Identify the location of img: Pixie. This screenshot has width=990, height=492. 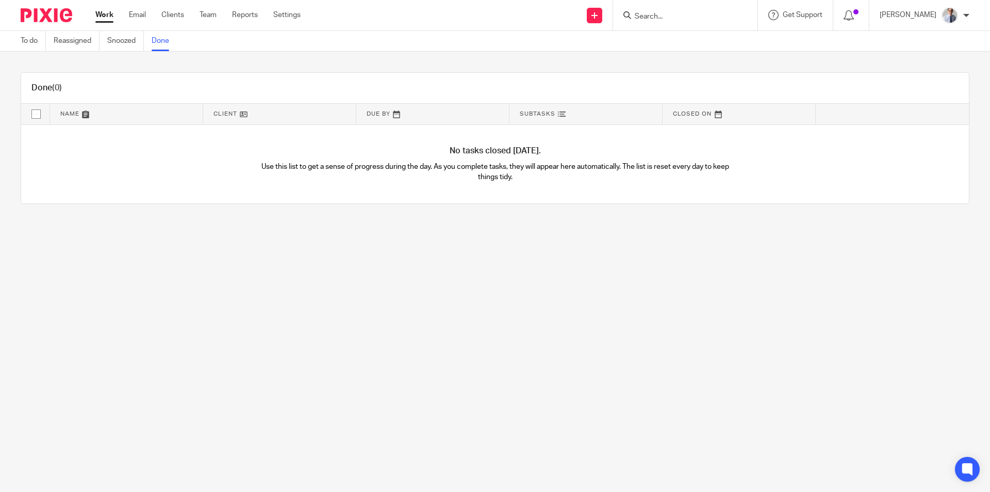
(46, 15).